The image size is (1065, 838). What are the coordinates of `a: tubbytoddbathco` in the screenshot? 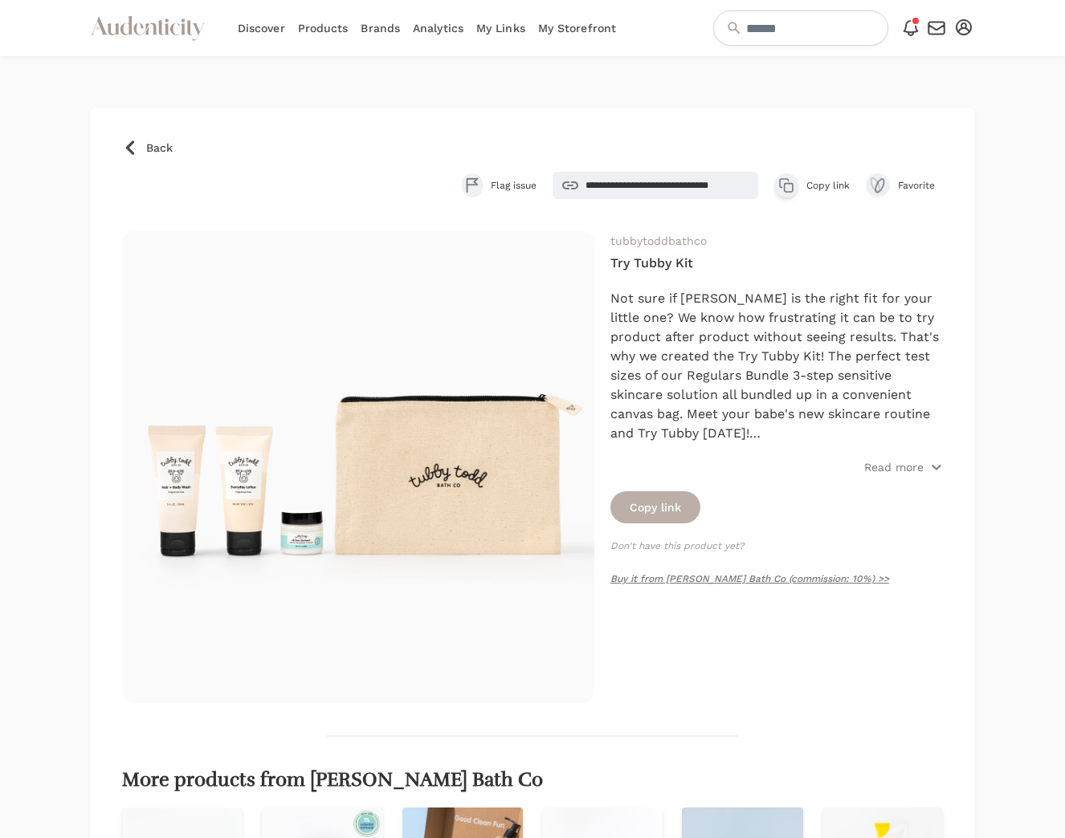 It's located at (659, 241).